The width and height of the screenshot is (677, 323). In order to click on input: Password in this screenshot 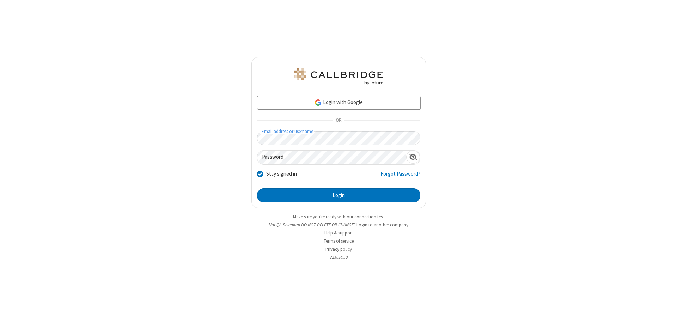, I will do `click(332, 157)`.